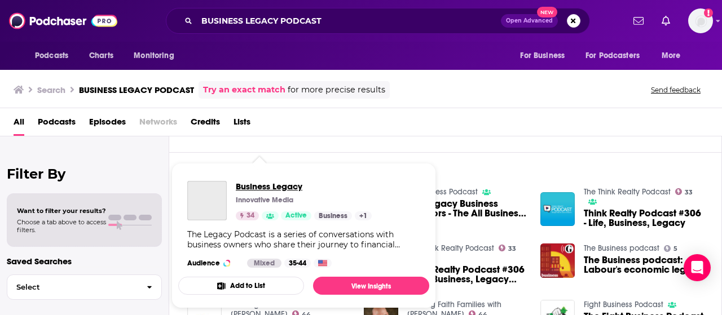 The image size is (722, 315). Describe the element at coordinates (56, 124) in the screenshot. I see `a: Podcasts` at that location.